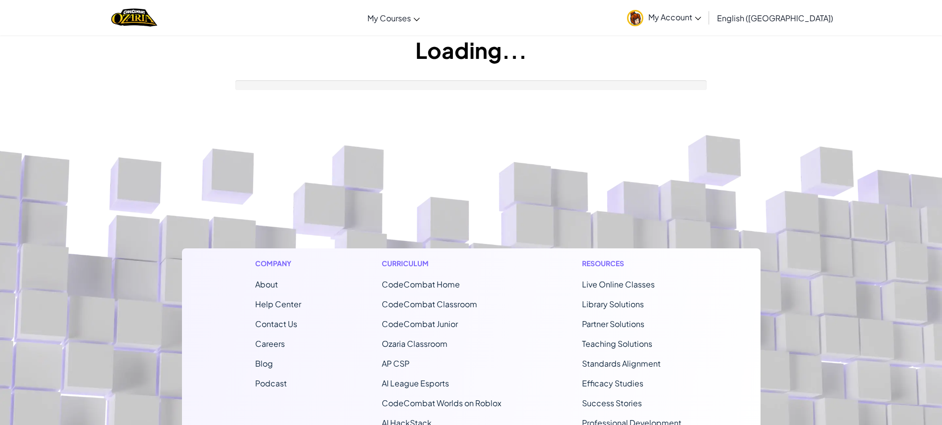 The image size is (942, 425). Describe the element at coordinates (270, 343) in the screenshot. I see `a: Careers` at that location.